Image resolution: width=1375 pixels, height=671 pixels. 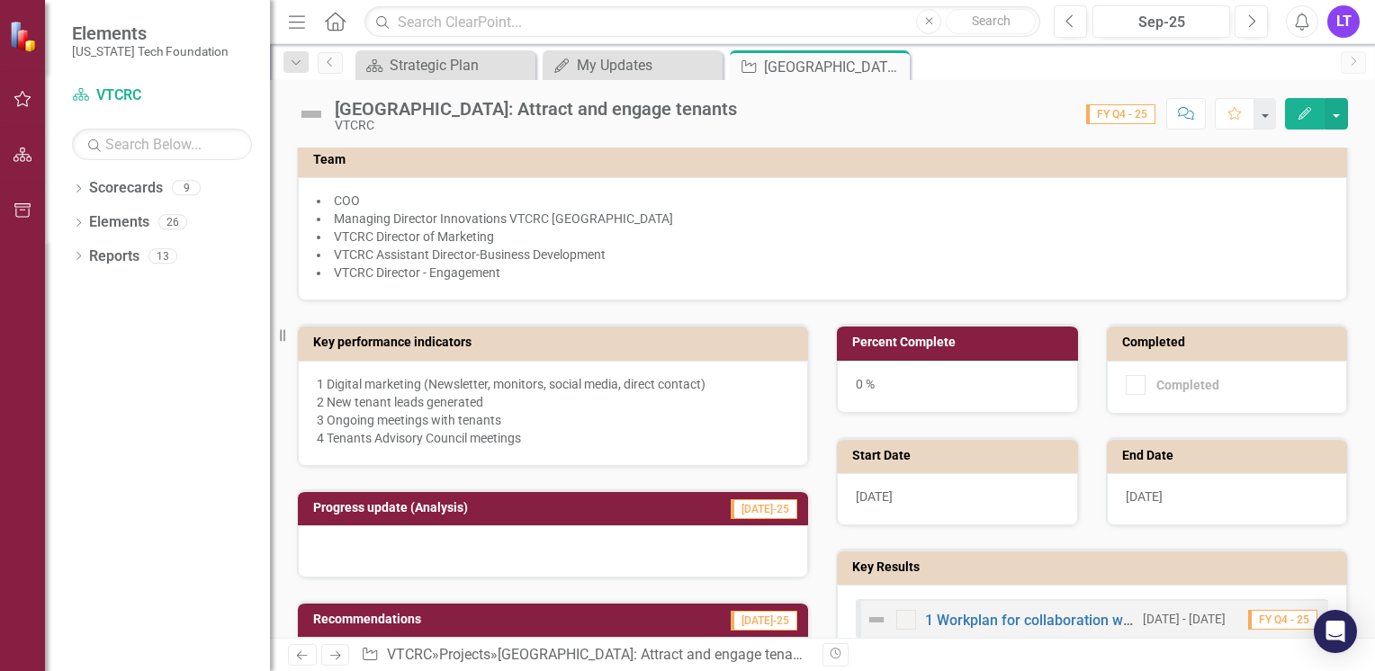 What do you see at coordinates (481, 507) in the screenshot?
I see `h3: Progress update (Analysis)` at bounding box center [481, 507].